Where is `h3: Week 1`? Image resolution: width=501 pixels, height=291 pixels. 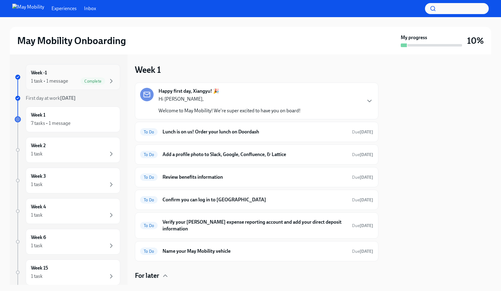 h3: Week 1 is located at coordinates (148, 70).